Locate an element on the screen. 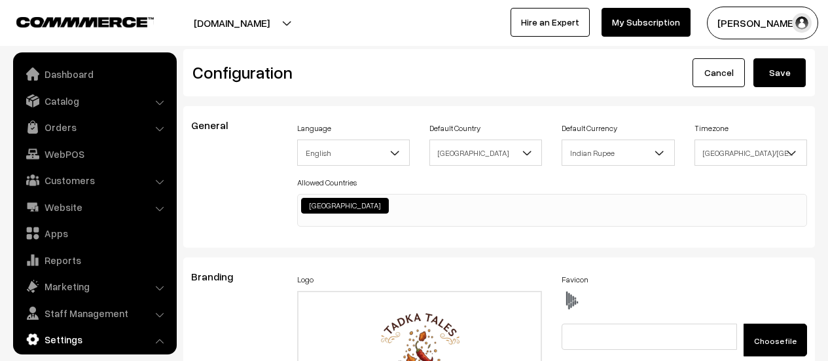 The height and width of the screenshot is (361, 828). a: Settings is located at coordinates (94, 339).